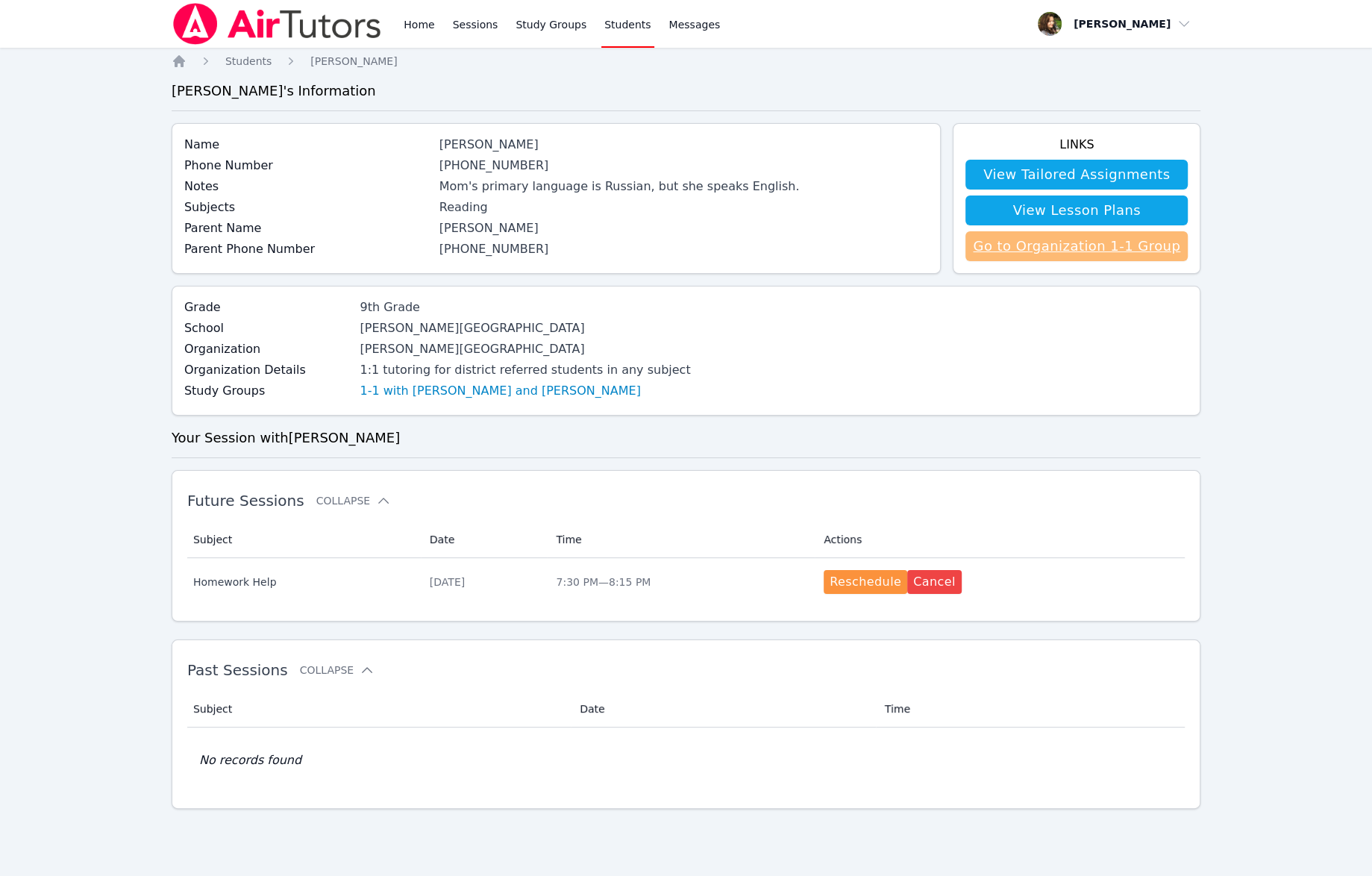 The height and width of the screenshot is (876, 1372). Describe the element at coordinates (1076, 174) in the screenshot. I see `a: View Tailored Assignments` at that location.